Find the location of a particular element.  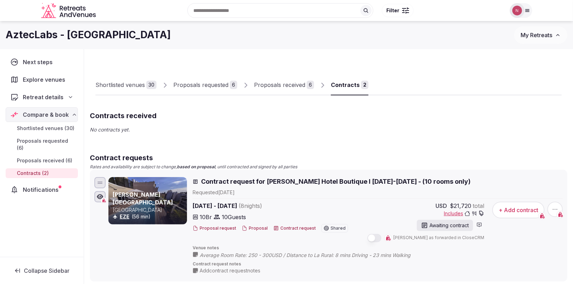

span: My Retreats is located at coordinates (536, 35).